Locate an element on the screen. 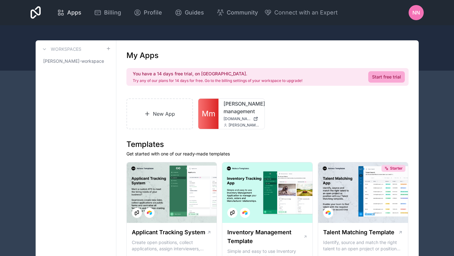 The image size is (454, 256). h1: Templates is located at coordinates (267, 144).